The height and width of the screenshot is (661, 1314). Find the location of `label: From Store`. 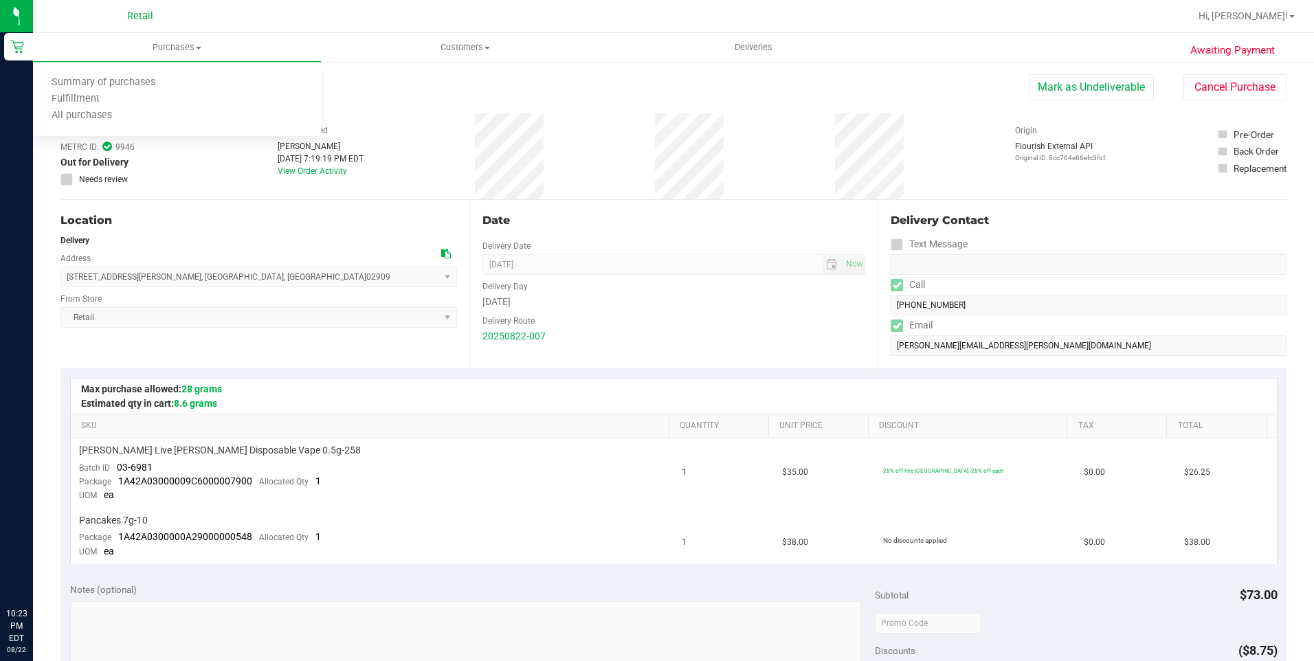

label: From Store is located at coordinates (81, 299).